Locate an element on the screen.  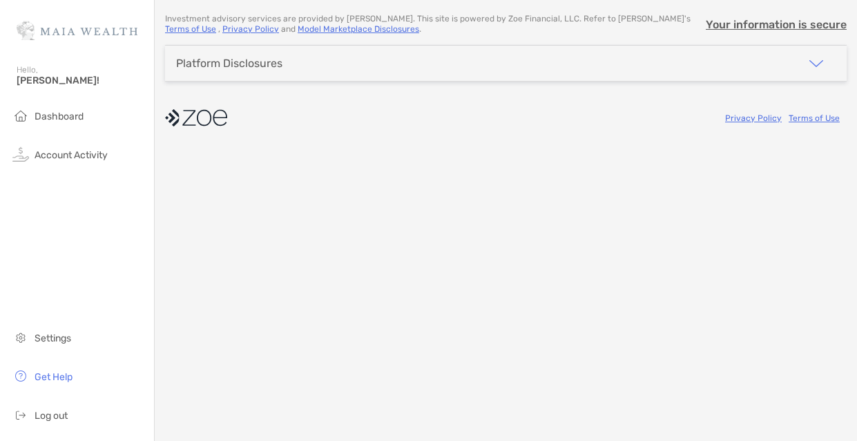
p: Your information is secure is located at coordinates (776, 24).